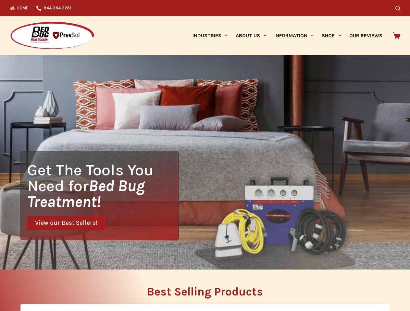 Image resolution: width=410 pixels, height=311 pixels. What do you see at coordinates (86, 194) in the screenshot?
I see `i: Bed Bug Treatment!` at bounding box center [86, 194].